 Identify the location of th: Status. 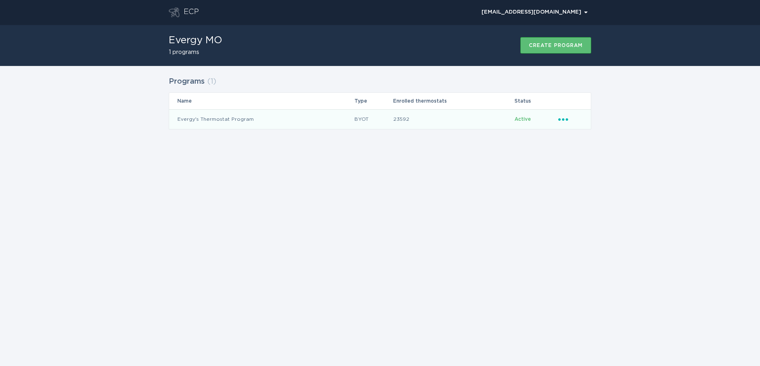
(536, 101).